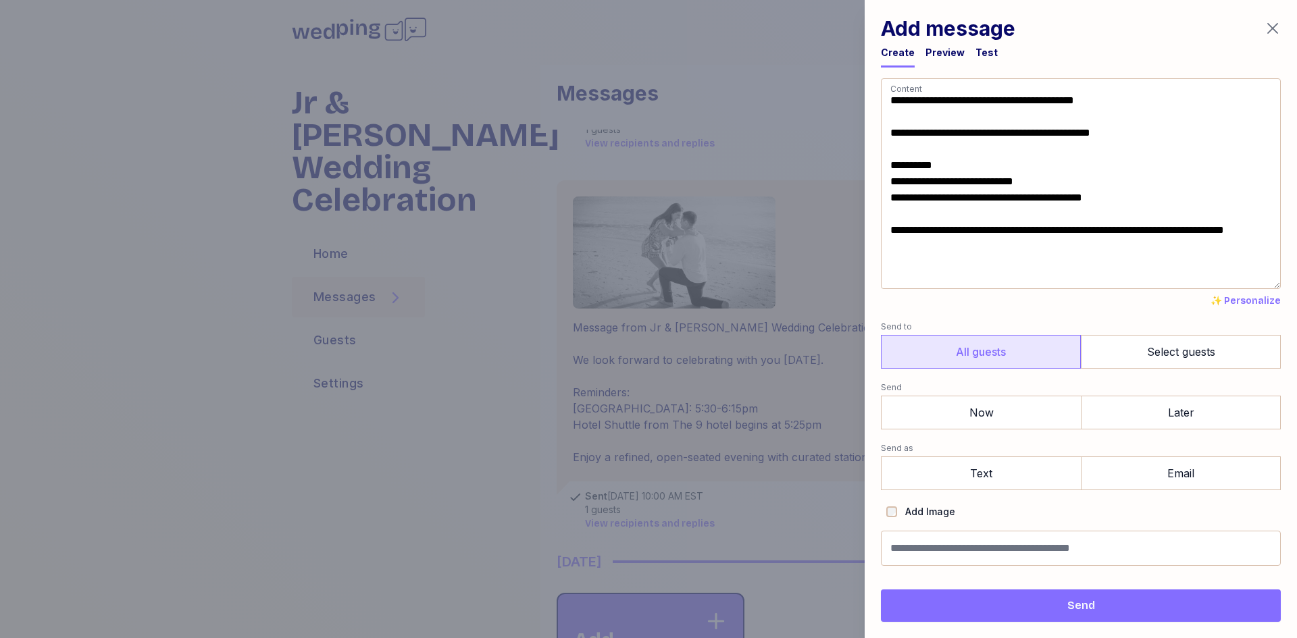 The width and height of the screenshot is (1297, 638). Describe the element at coordinates (1181, 413) in the screenshot. I see `label: Later` at that location.